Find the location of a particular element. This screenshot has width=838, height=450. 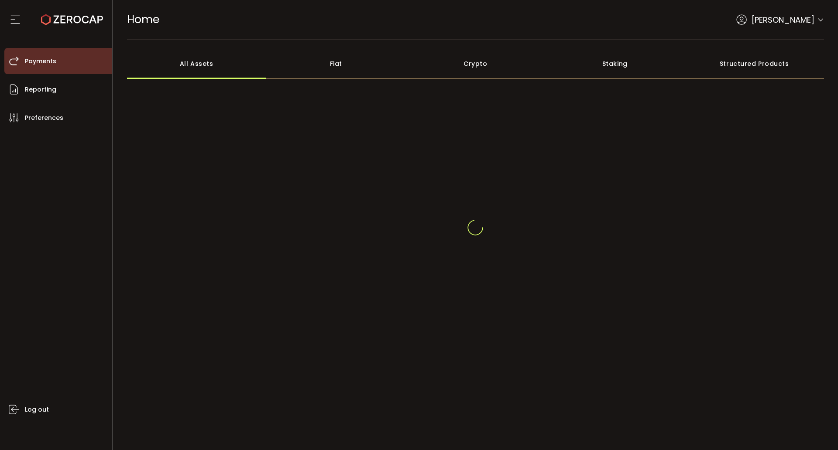

span: Preferences is located at coordinates (44, 118).